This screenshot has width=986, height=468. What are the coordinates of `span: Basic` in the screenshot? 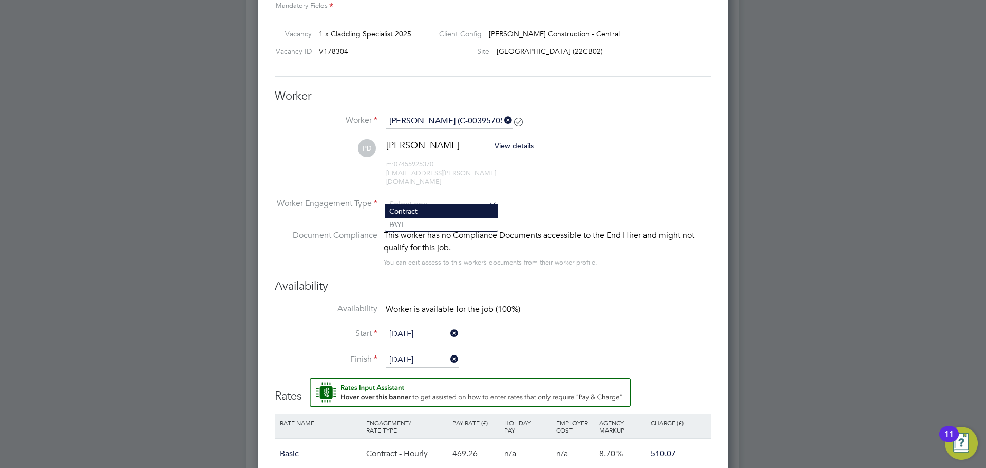 It's located at (289, 454).